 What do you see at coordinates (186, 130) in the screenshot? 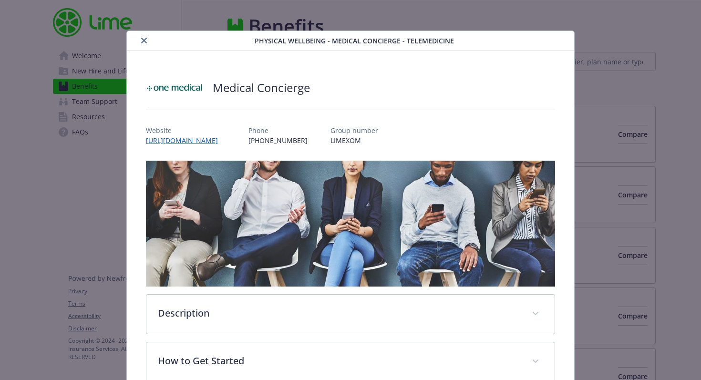
I see `p: Website` at bounding box center [186, 130].